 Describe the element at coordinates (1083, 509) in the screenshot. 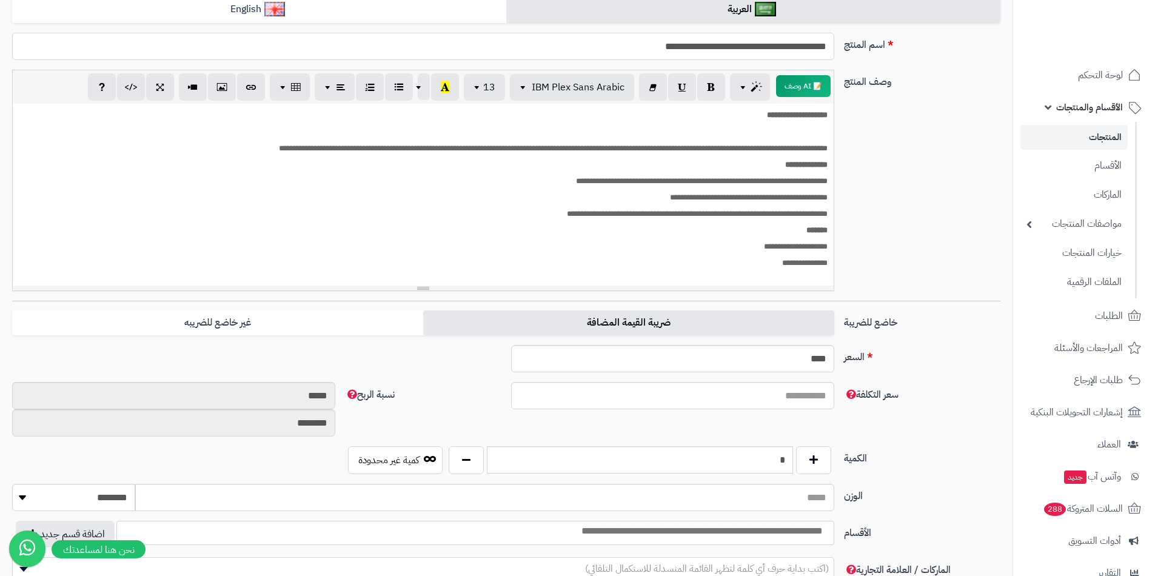

I see `span: السلات المتروكة` at that location.